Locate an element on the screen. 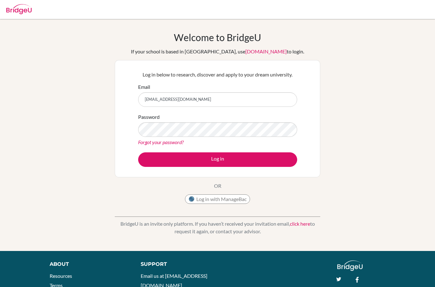 The height and width of the screenshot is (287, 435). div: About is located at coordinates (88, 264).